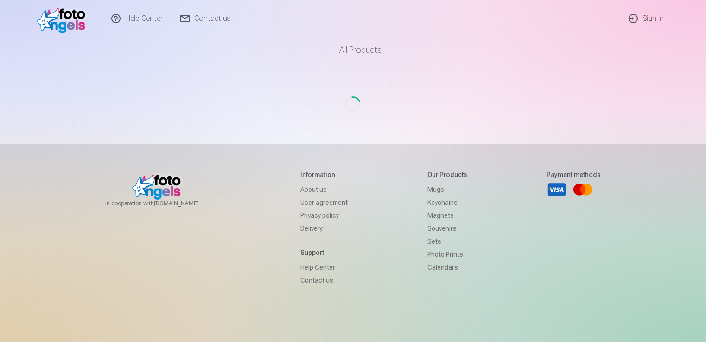 This screenshot has height=342, width=706. I want to click on a: All products, so click(353, 50).